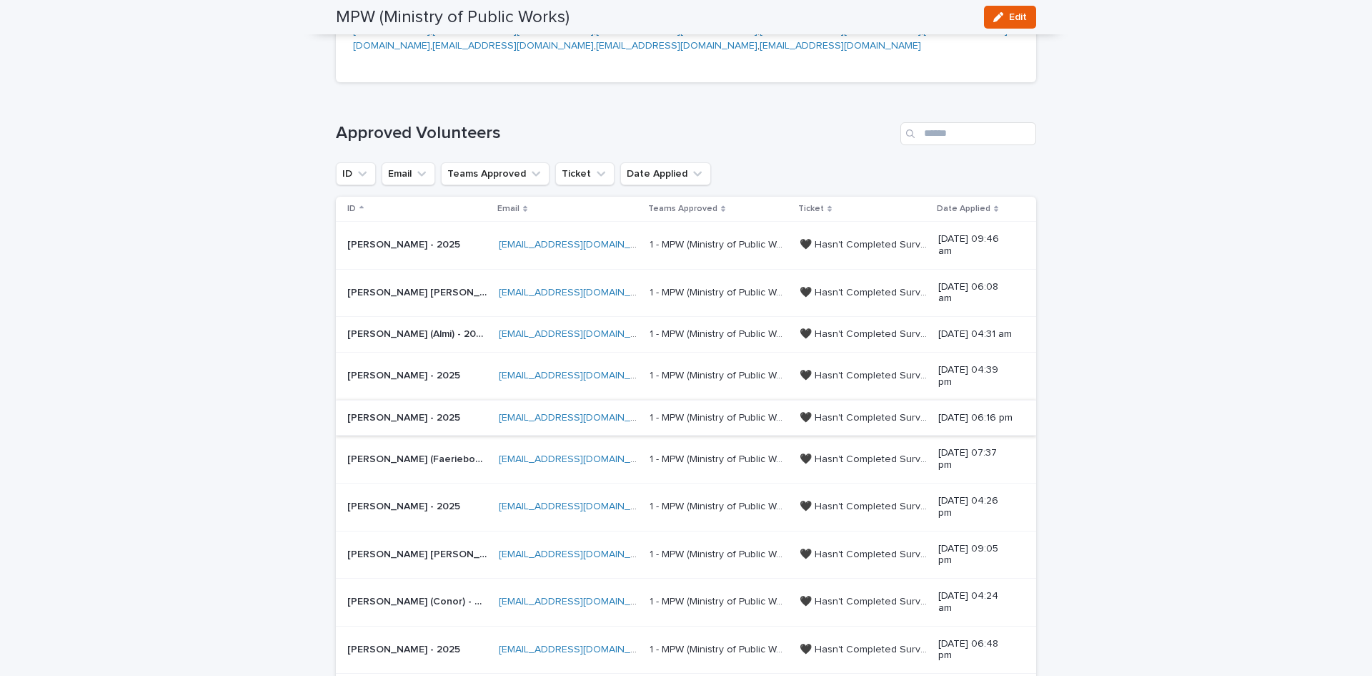 The image size is (1372, 676). What do you see at coordinates (1018, 17) in the screenshot?
I see `span: Edit` at bounding box center [1018, 17].